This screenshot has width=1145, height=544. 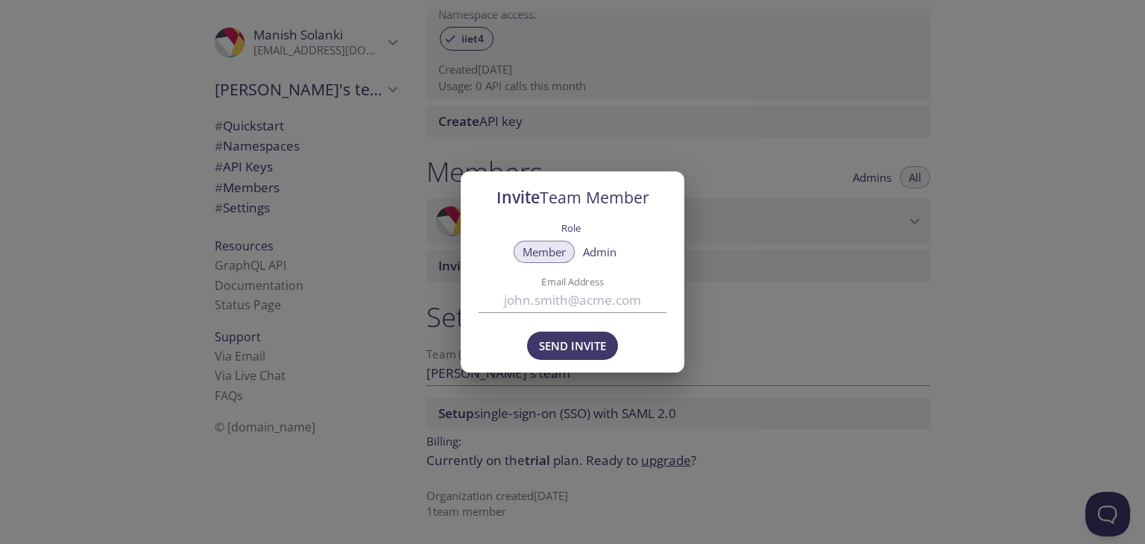 What do you see at coordinates (599, 252) in the screenshot?
I see `button: Admin` at bounding box center [599, 252].